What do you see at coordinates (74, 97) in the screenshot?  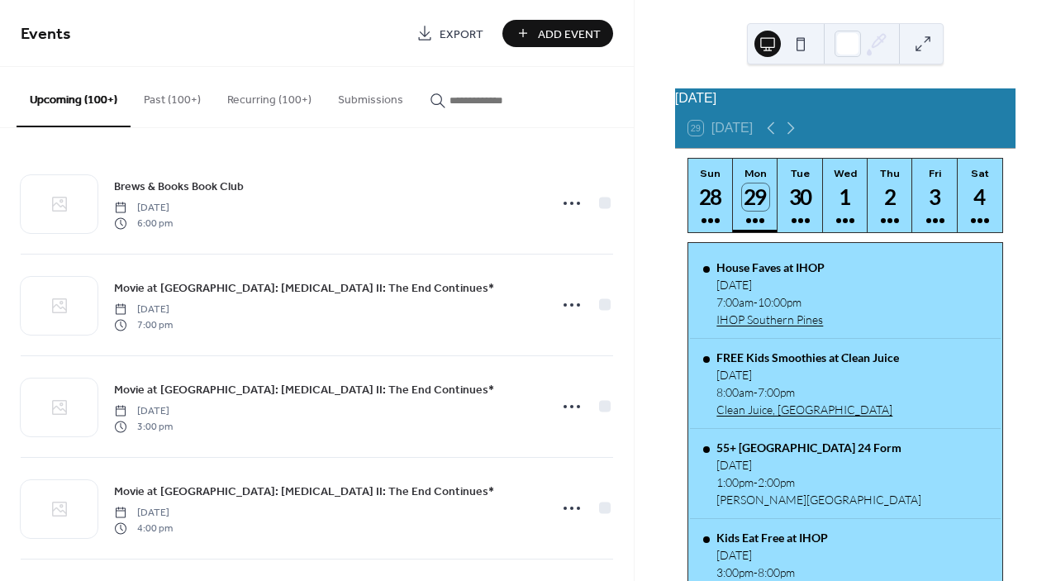 I see `button: Upcoming (100+)` at bounding box center [74, 97].